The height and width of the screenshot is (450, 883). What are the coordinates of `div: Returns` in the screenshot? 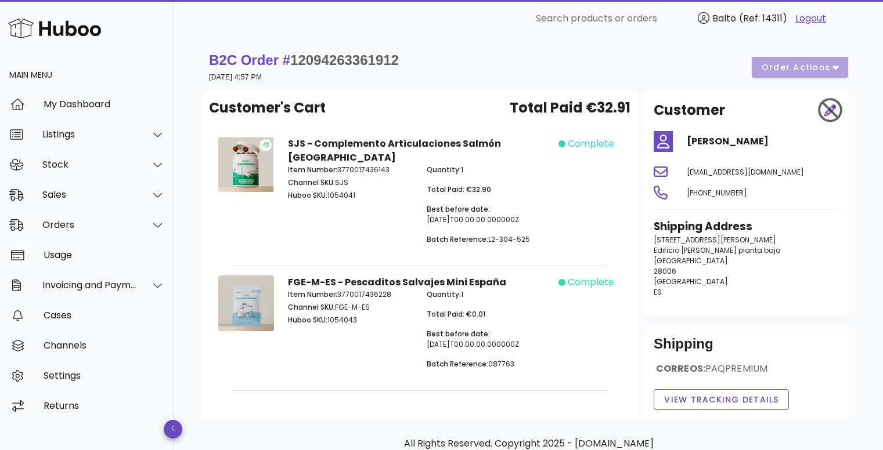 It's located at (104, 406).